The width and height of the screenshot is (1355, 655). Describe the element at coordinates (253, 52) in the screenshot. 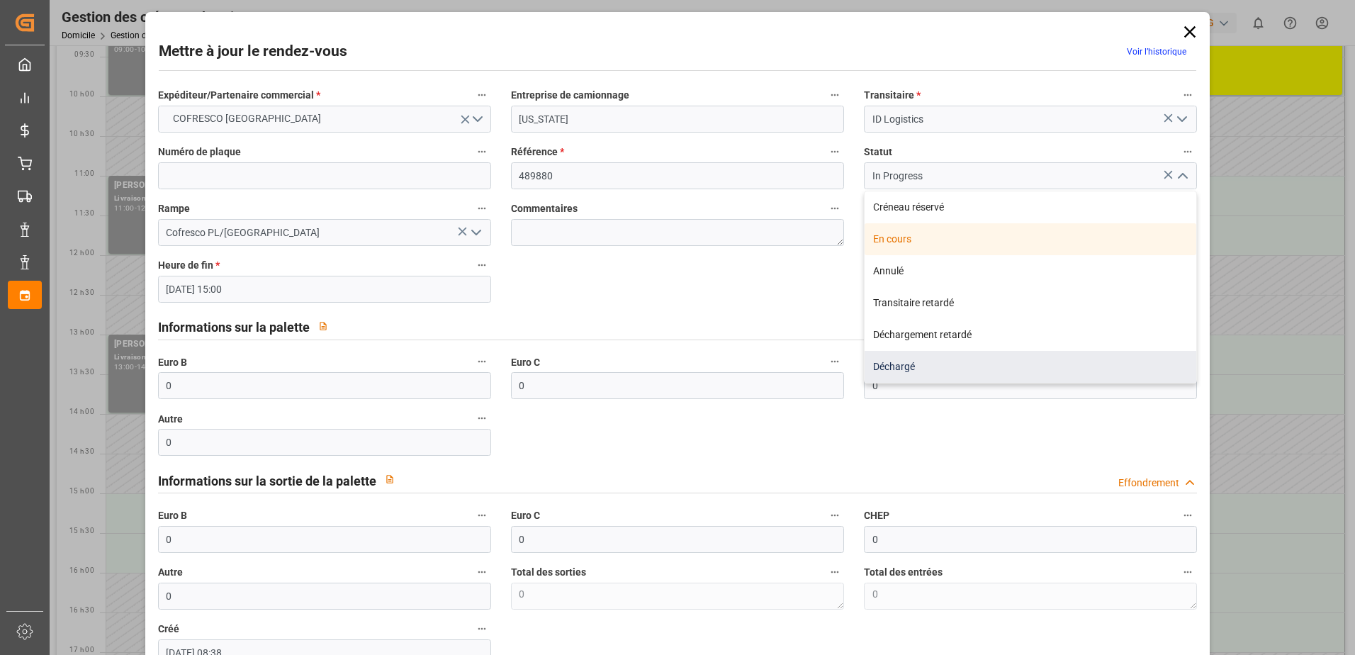

I see `h2: Mettre à jour le rendez-vous` at that location.